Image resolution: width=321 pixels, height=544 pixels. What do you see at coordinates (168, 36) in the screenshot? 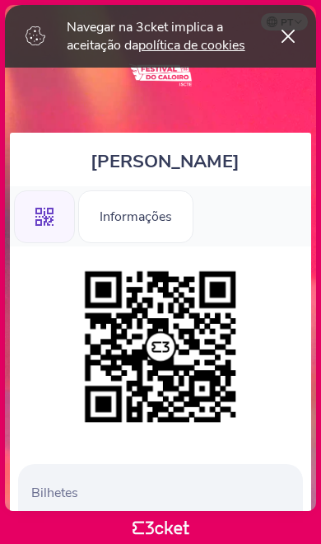
I see `p: Navegar na 3cket implica a aceitação da` at bounding box center [168, 36].